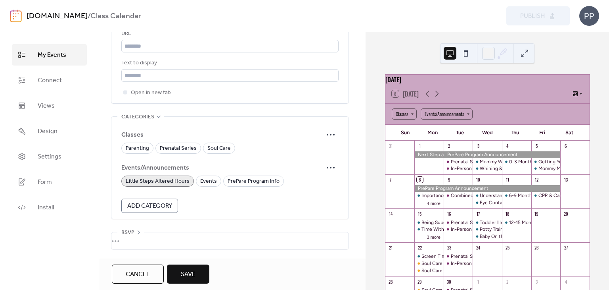 Image resolution: width=609 pixels, height=290 pixels. I want to click on div: Mommy Milestones & Creating Kindness, so click(546, 168).